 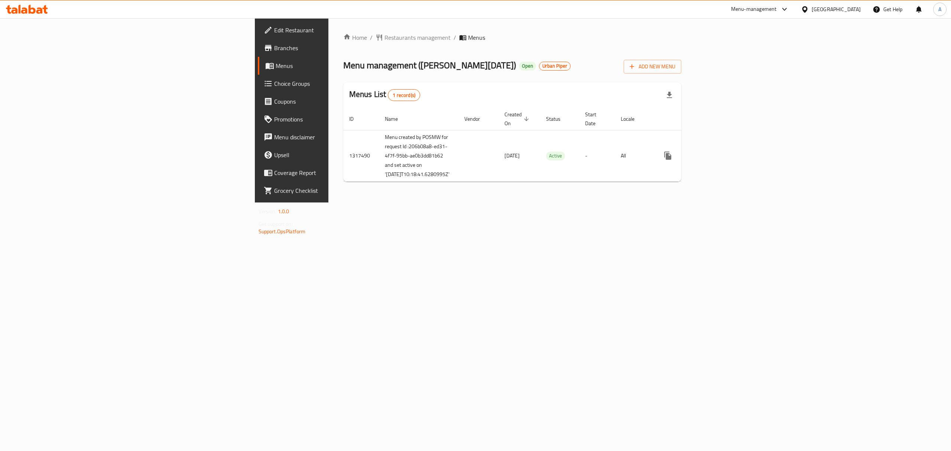 I want to click on span: Urban Piper, so click(x=554, y=66).